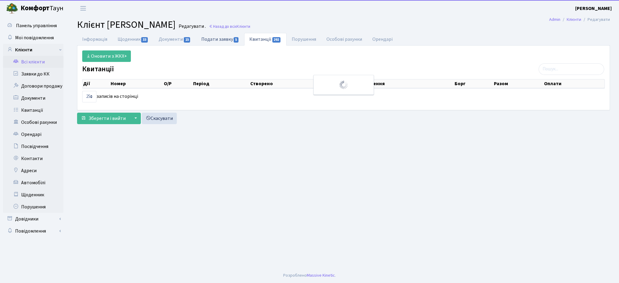  Describe the element at coordinates (159, 118) in the screenshot. I see `a: Скасувати` at that location.